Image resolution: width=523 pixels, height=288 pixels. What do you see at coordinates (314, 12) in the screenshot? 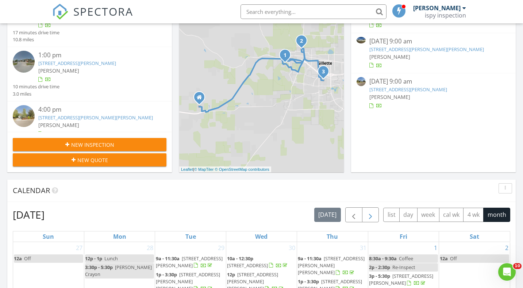
I see `input: Search everything...` at bounding box center [314, 12].